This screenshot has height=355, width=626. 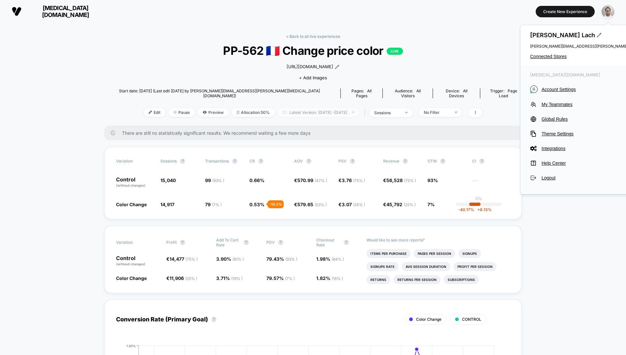 What do you see at coordinates (338, 259) in the screenshot?
I see `span: ( 84 % )` at bounding box center [338, 259].